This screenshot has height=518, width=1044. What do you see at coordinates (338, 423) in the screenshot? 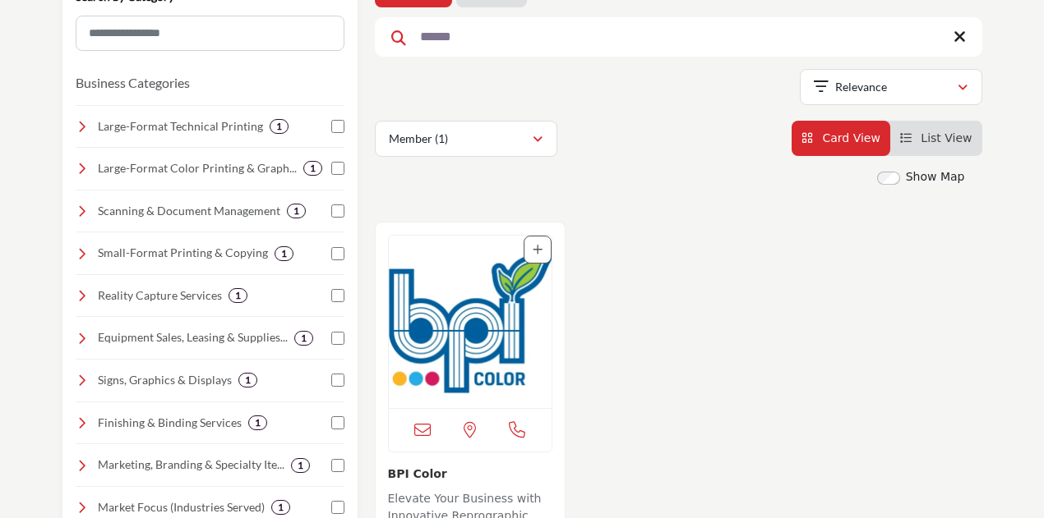
I see `input: Select Finishing & Binding Services checkbox` at bounding box center [338, 423].